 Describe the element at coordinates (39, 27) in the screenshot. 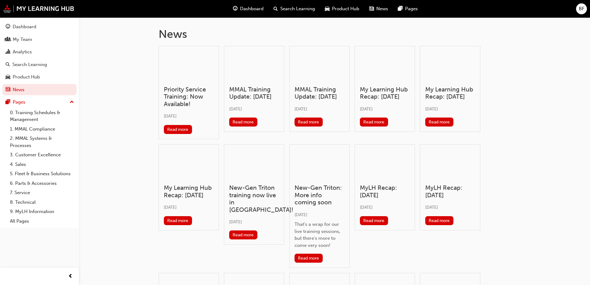

I see `a: Dashboard` at that location.